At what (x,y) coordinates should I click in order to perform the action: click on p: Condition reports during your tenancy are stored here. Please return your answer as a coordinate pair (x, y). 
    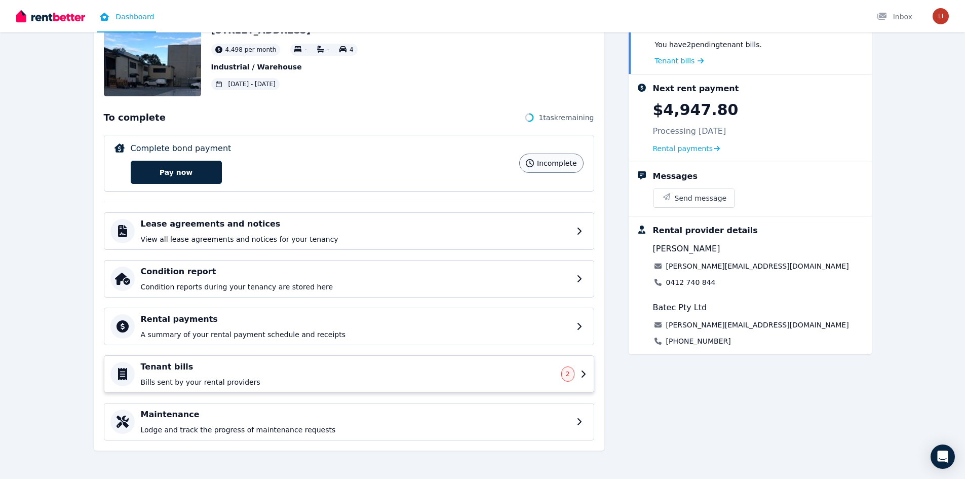
    Looking at the image, I should click on (356, 287).